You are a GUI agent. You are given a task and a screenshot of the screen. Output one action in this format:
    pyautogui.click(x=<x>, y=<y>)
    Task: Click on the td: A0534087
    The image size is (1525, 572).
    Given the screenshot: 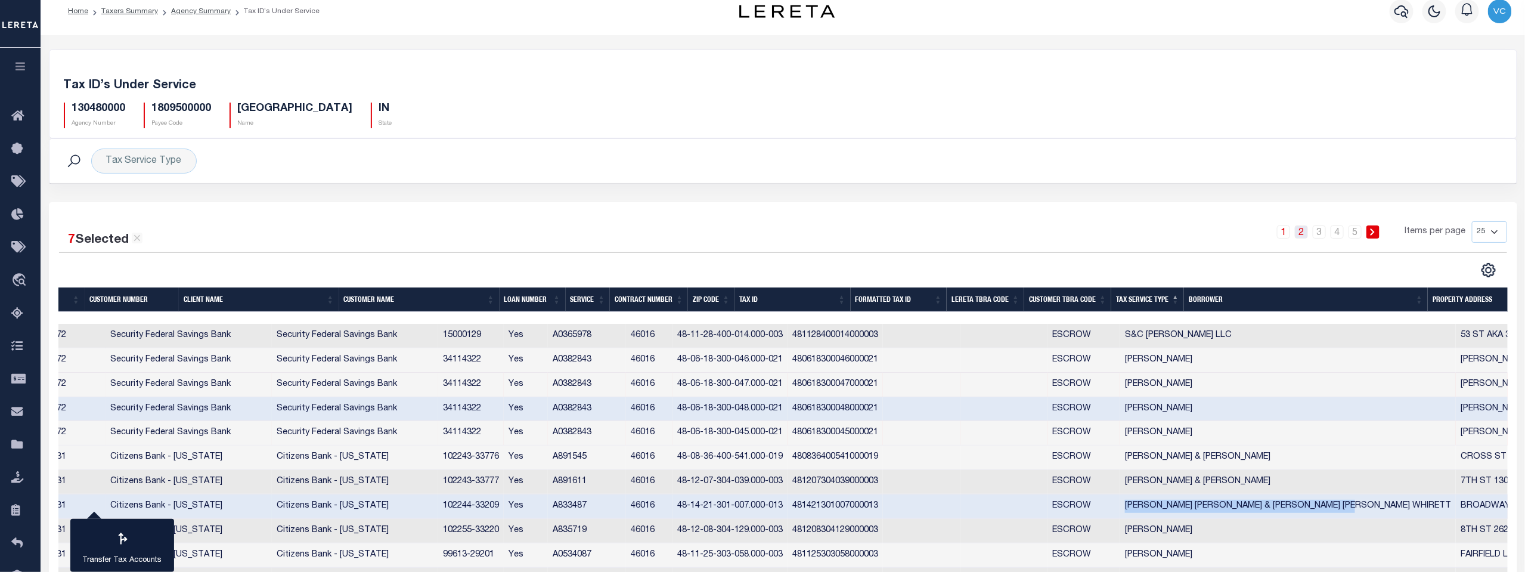 What is the action you would take?
    pyautogui.click(x=587, y=555)
    